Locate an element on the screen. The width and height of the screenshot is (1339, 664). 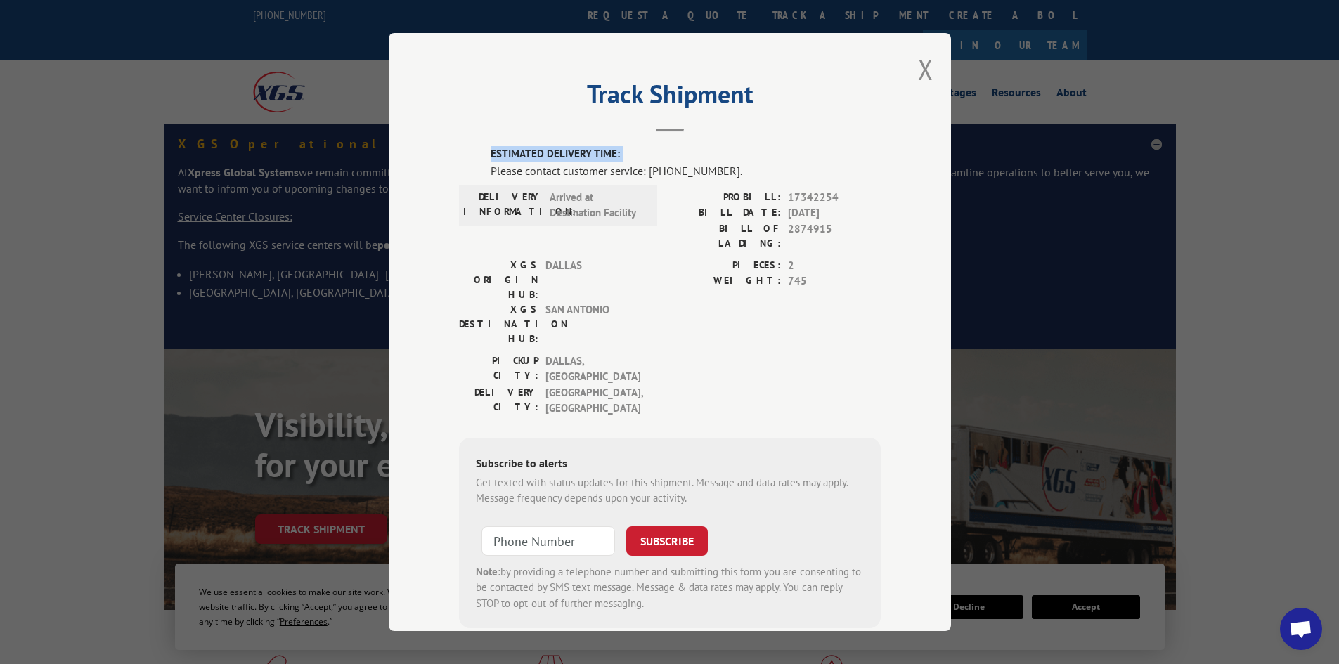
input: Phone Number is located at coordinates (548, 541).